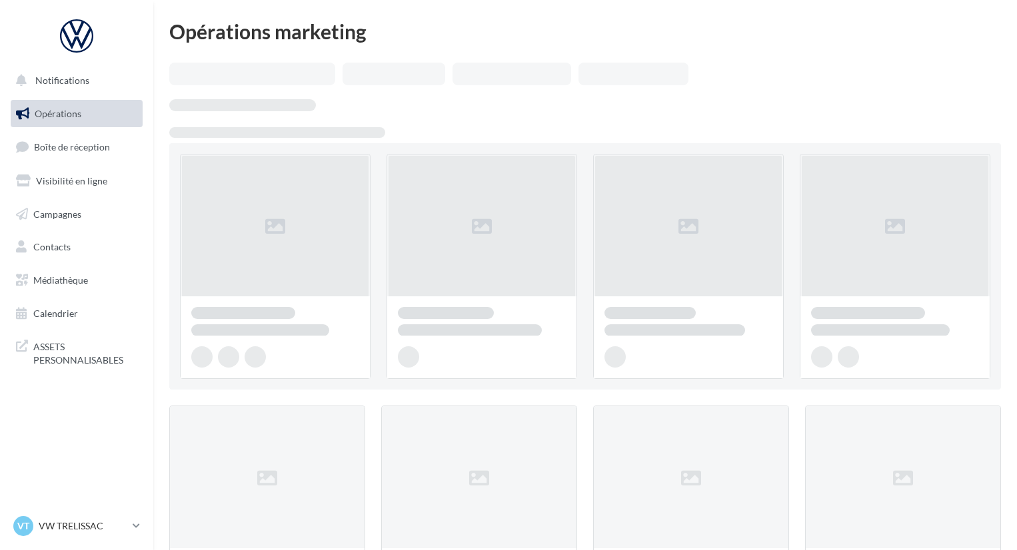 The width and height of the screenshot is (1017, 550). Describe the element at coordinates (85, 352) in the screenshot. I see `span: ASSETS PERSONNALISABLES` at that location.